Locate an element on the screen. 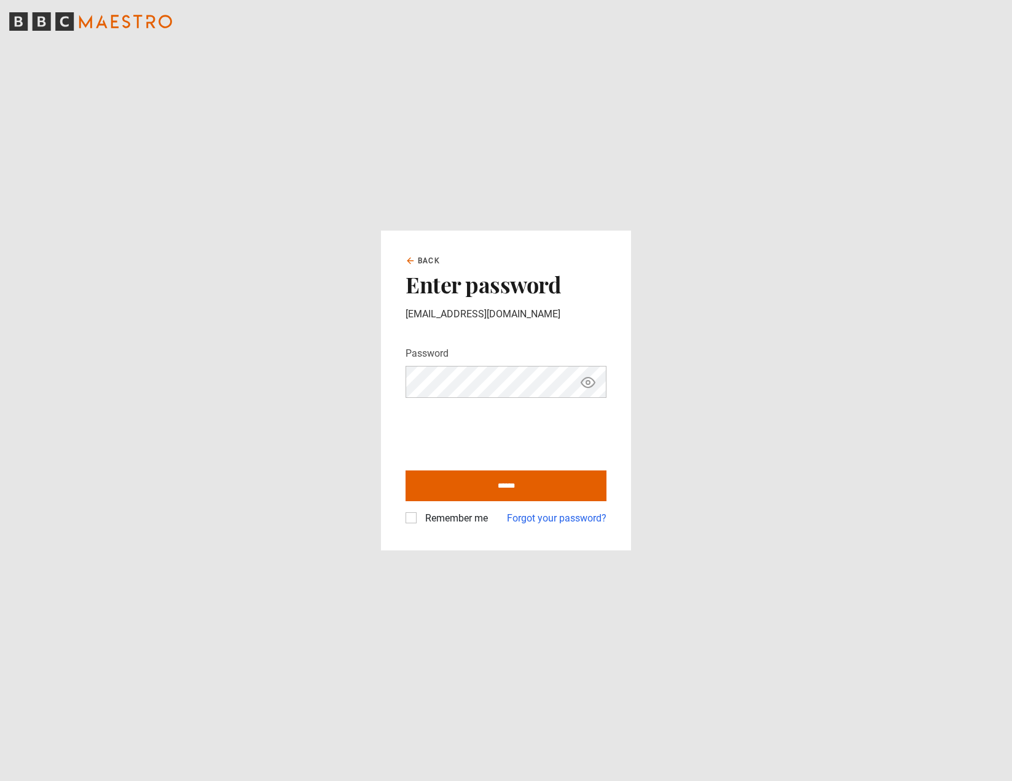 The image size is (1012, 781). a: Forgot your password? is located at coordinates (557, 518).